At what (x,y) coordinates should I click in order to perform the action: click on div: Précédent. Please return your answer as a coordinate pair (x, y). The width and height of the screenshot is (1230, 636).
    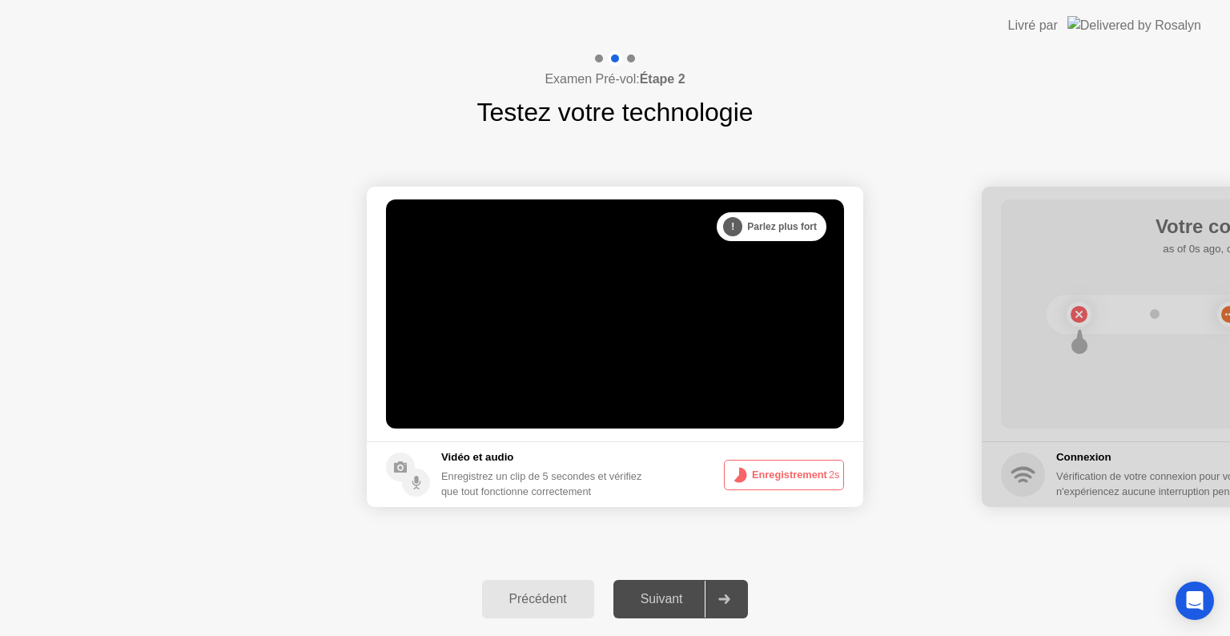
    Looking at the image, I should click on (538, 599).